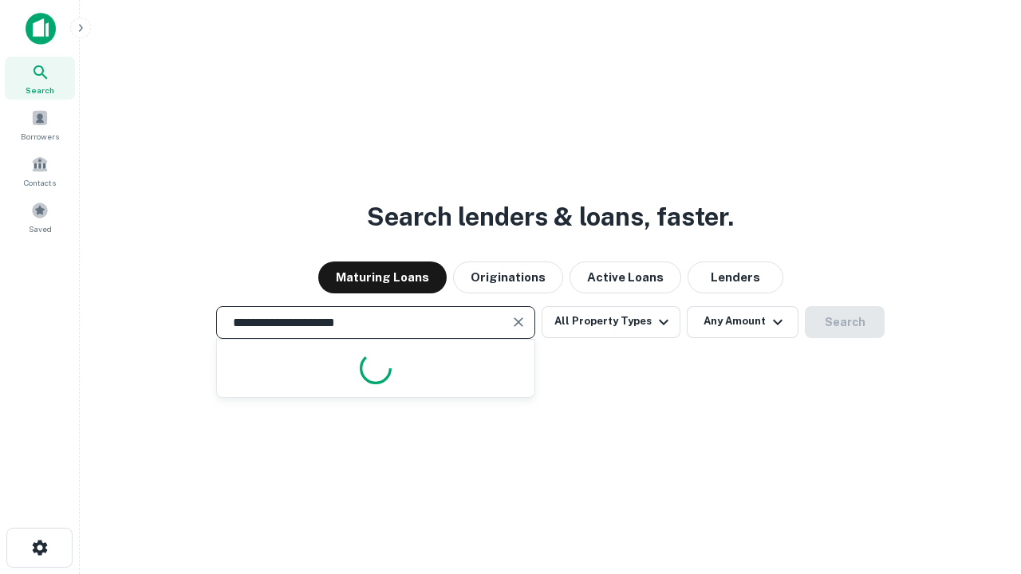 The width and height of the screenshot is (1021, 574). Describe the element at coordinates (611, 322) in the screenshot. I see `button: All Property Types` at that location.